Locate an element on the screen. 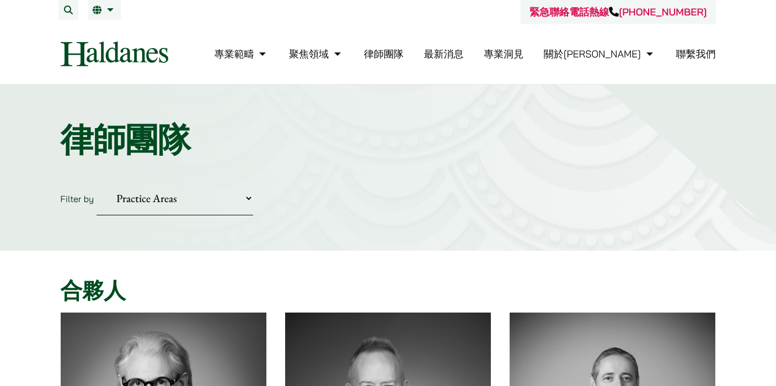 This screenshot has width=776, height=386. a: 聯繫我們 is located at coordinates (696, 54).